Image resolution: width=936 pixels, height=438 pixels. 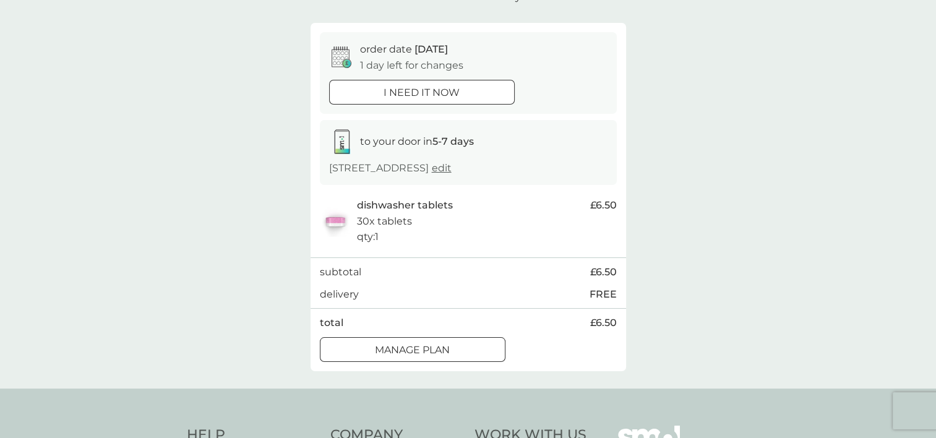 I want to click on span: edit, so click(x=442, y=168).